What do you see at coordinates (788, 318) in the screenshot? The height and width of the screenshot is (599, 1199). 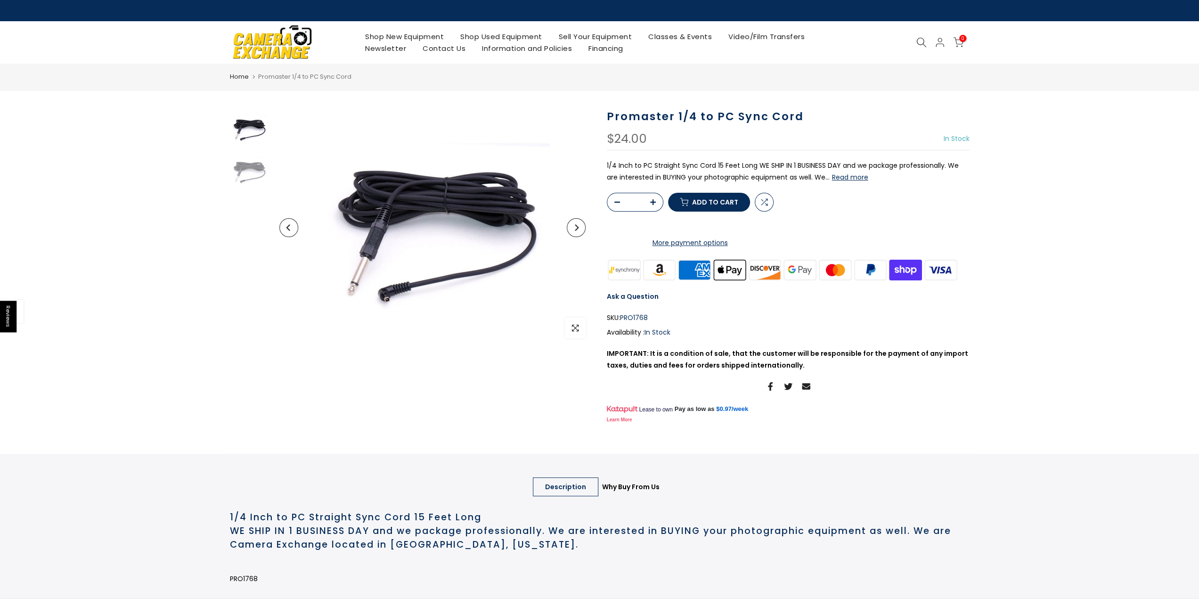 I see `div: SKU:` at bounding box center [788, 318].